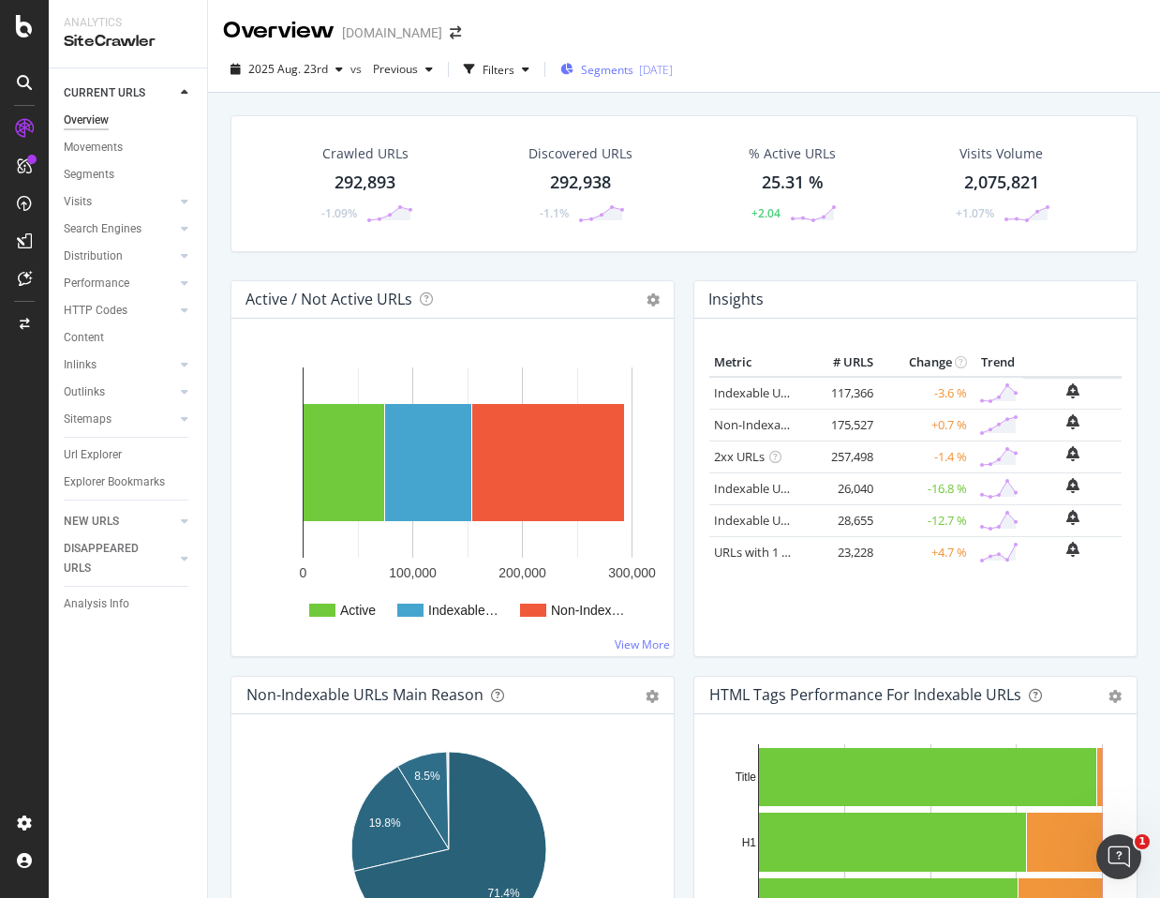 Image resolution: width=1160 pixels, height=898 pixels. I want to click on td: 23,228, so click(840, 552).